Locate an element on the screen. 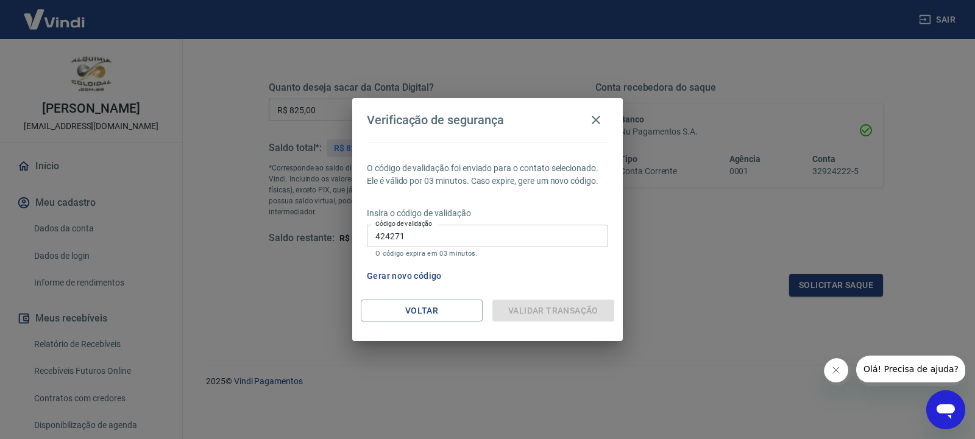  h4: Verificação de segurança is located at coordinates (435, 120).